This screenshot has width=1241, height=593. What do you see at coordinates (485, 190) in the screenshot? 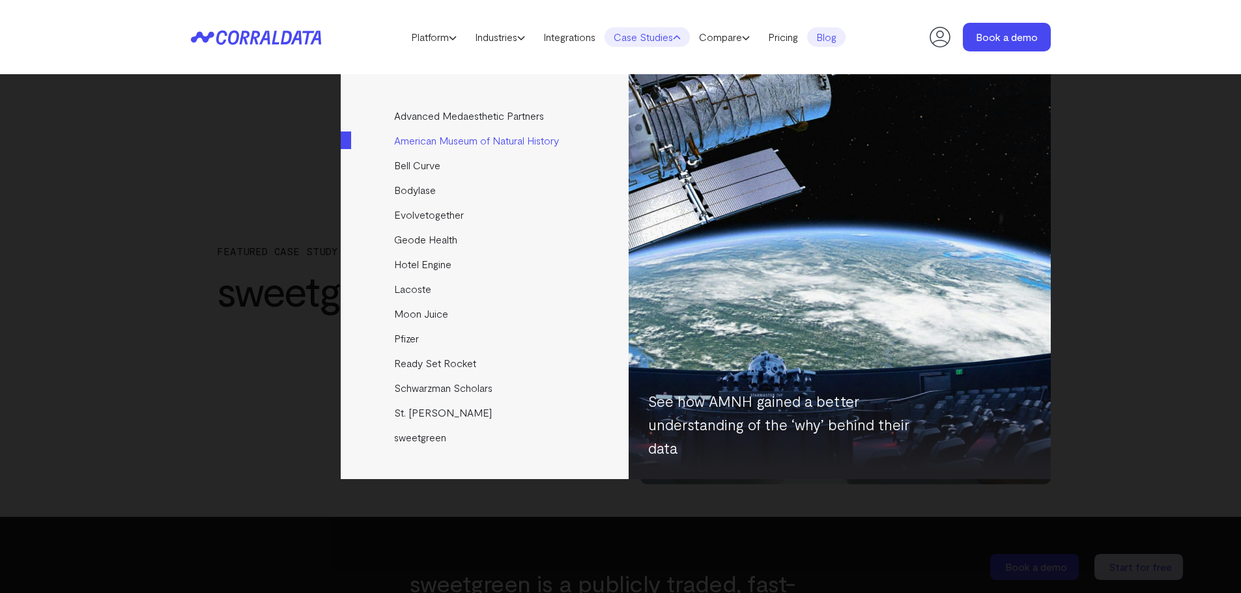
I see `a: Bodylase` at bounding box center [485, 190].